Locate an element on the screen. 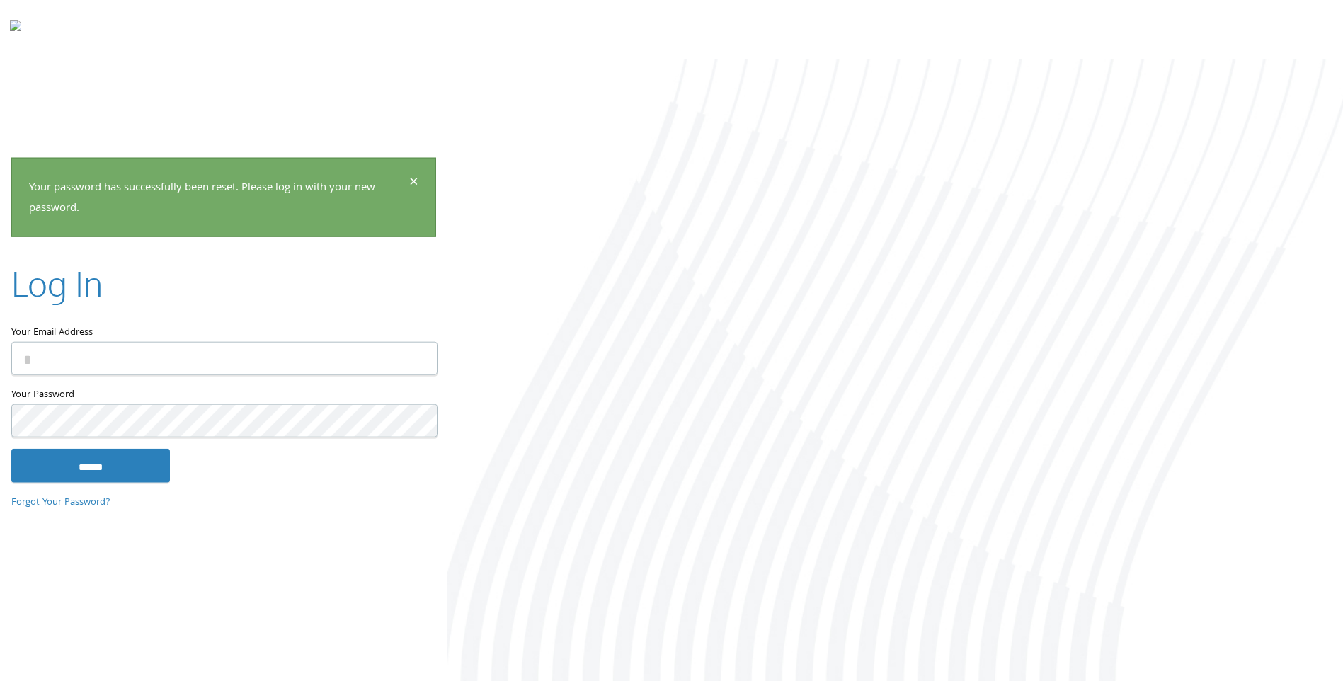 The width and height of the screenshot is (1343, 681). img: todyl-logo-dark.svg is located at coordinates (16, 29).